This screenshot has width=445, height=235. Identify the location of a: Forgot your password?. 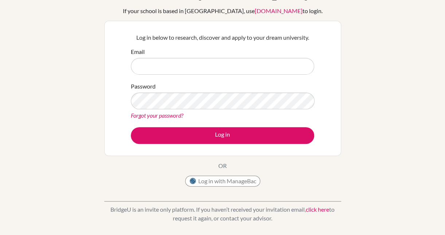
(157, 115).